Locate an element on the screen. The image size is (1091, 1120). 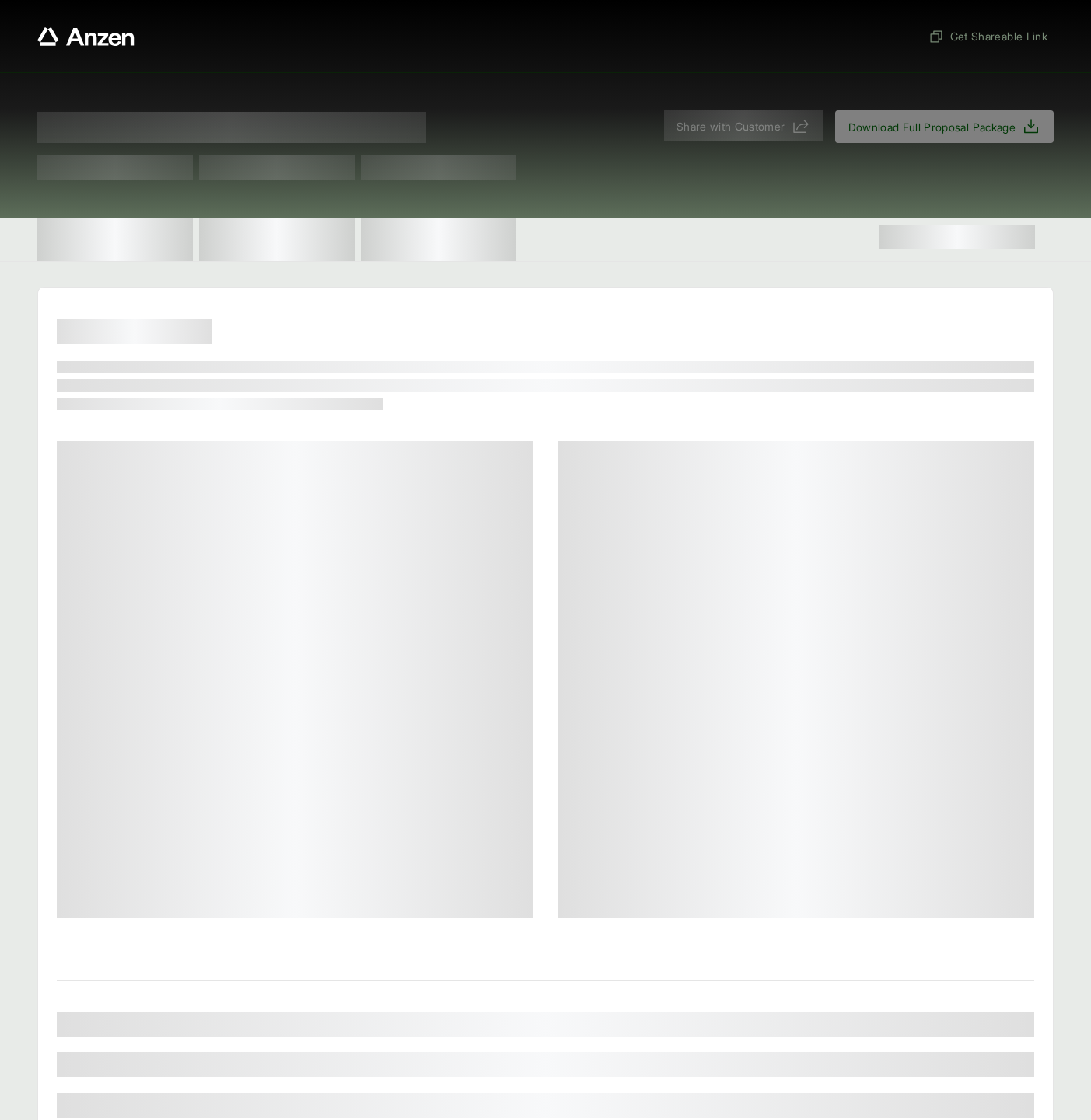
span: Share with Customer is located at coordinates (730, 126).